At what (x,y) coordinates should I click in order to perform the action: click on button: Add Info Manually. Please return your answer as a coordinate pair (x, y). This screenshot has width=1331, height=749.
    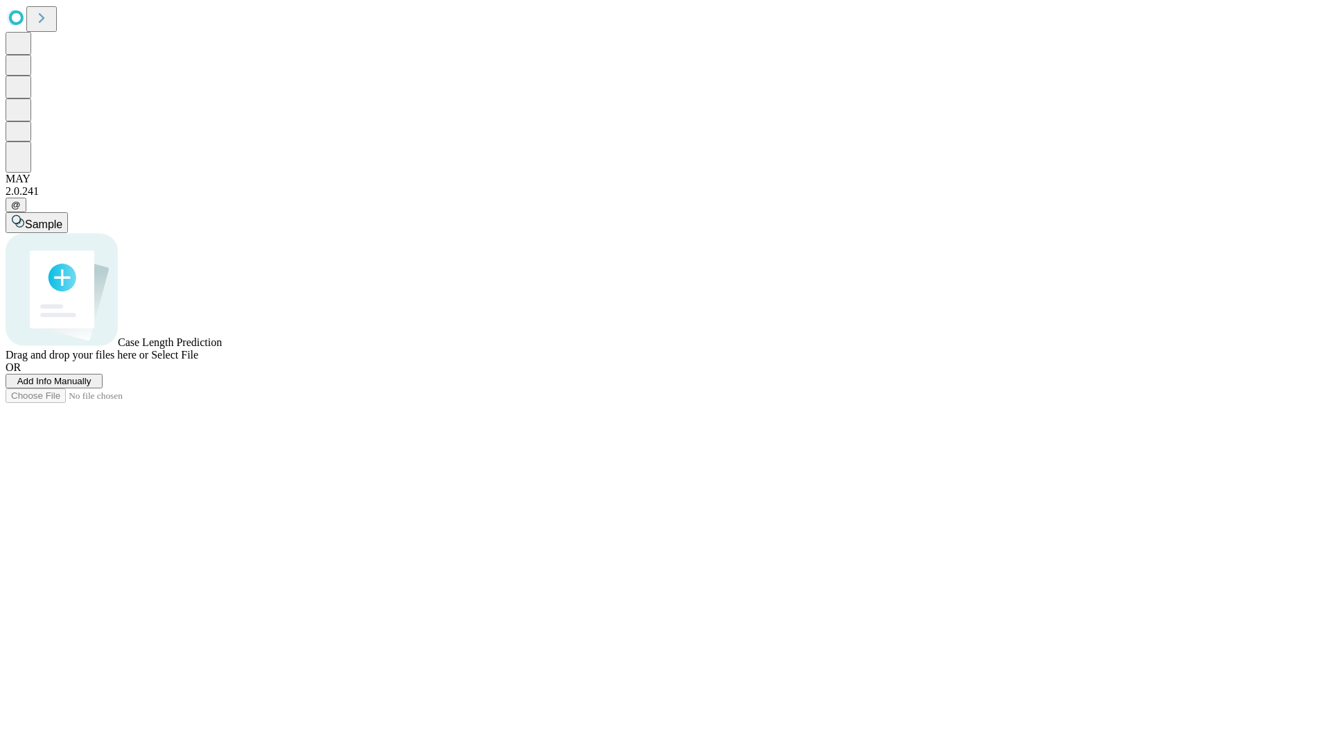
    Looking at the image, I should click on (54, 381).